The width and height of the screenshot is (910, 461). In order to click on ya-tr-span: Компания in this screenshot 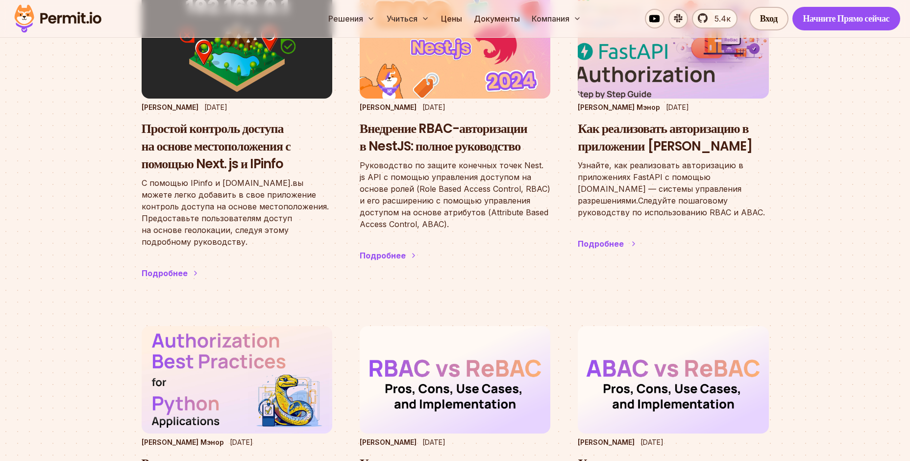, I will do `click(551, 19)`.